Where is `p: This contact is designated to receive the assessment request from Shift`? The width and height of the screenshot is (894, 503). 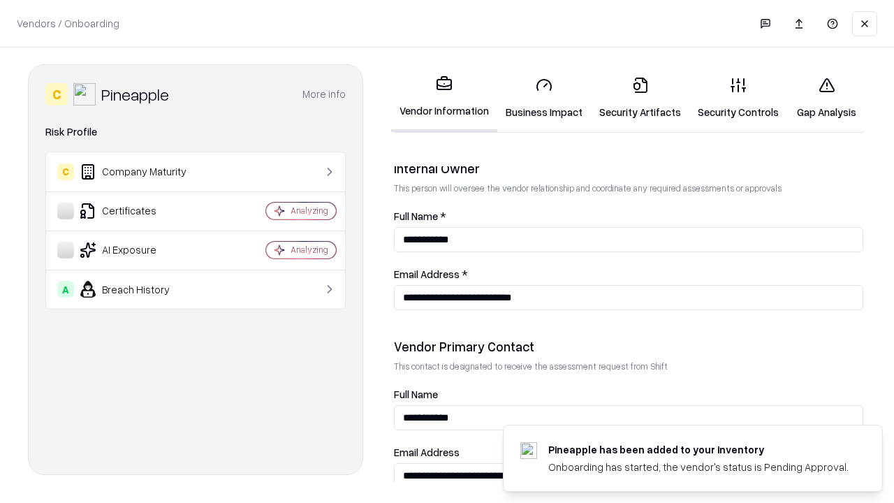 p: This contact is designated to receive the assessment request from Shift is located at coordinates (628, 366).